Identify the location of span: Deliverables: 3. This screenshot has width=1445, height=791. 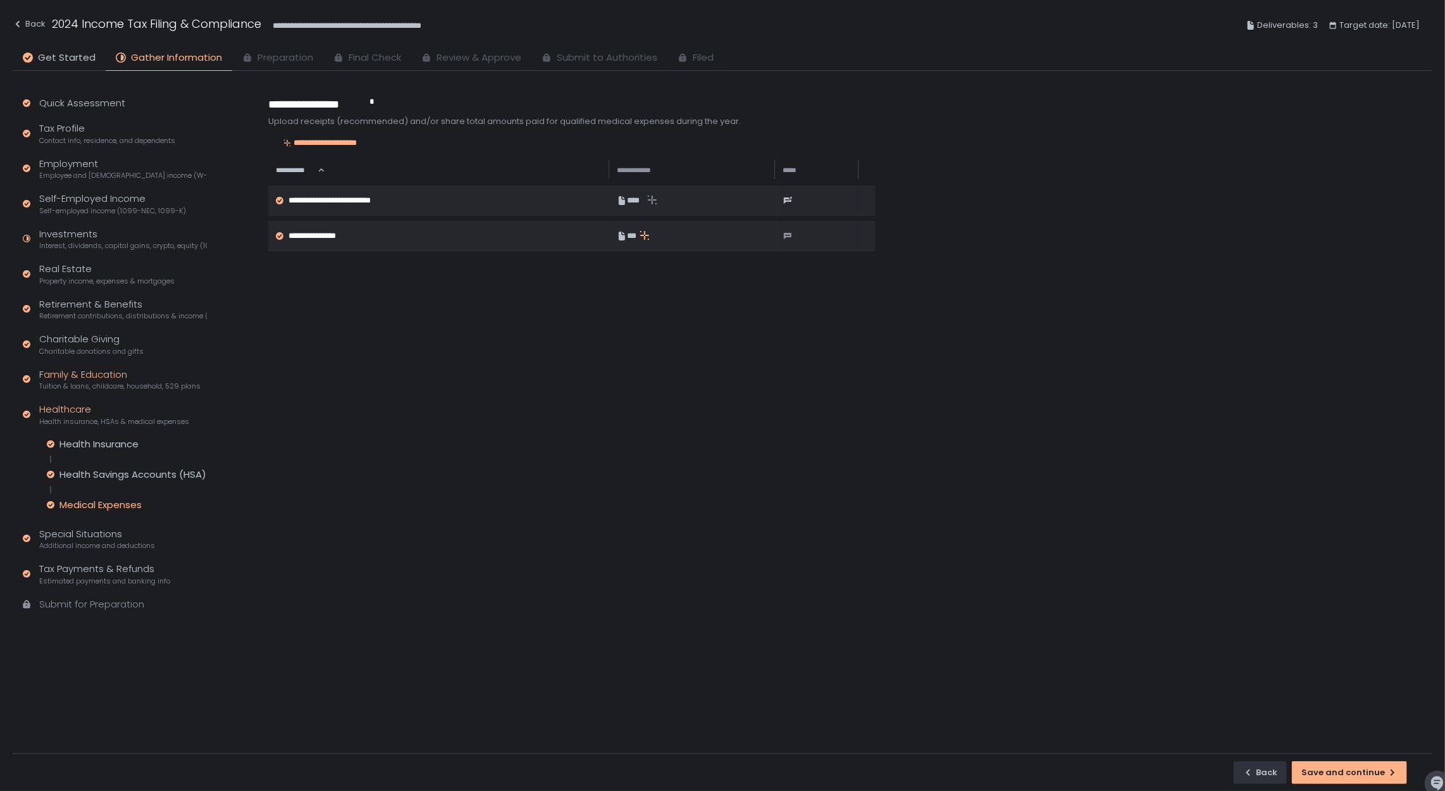
(1288, 25).